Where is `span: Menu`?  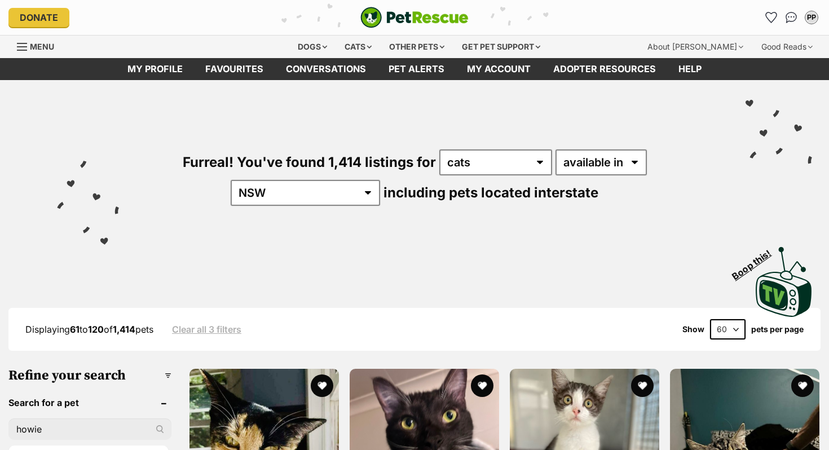 span: Menu is located at coordinates (42, 46).